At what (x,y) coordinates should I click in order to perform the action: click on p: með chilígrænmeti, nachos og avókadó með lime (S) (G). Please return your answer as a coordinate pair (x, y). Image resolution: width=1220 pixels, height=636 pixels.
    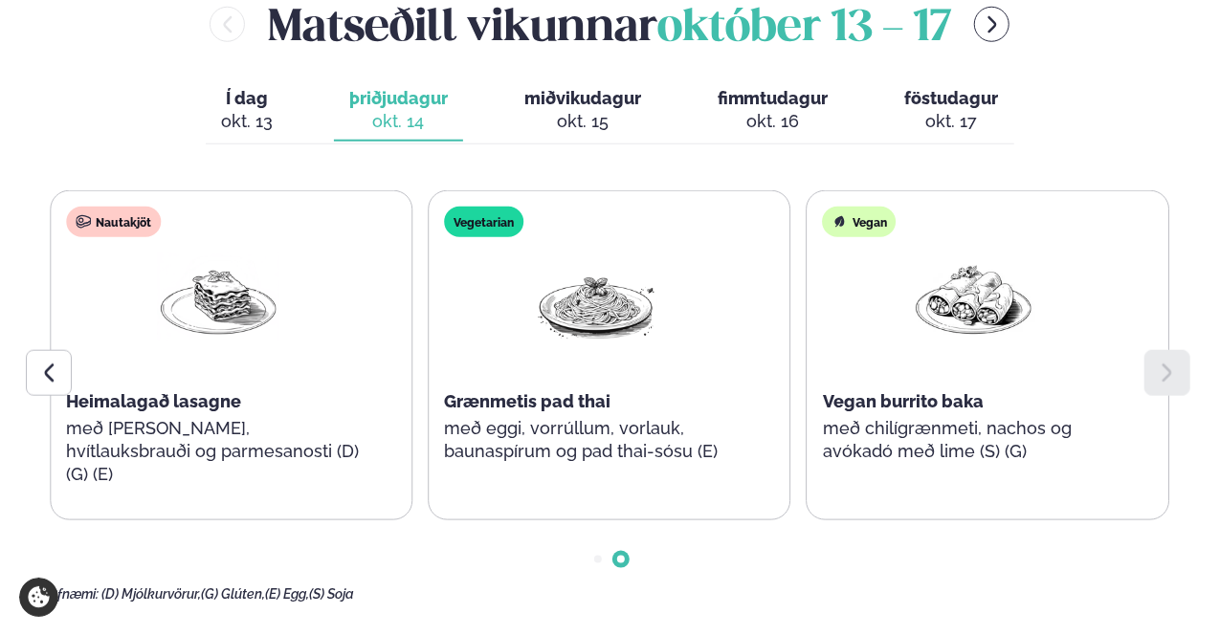
    Looking at the image, I should click on (975, 440).